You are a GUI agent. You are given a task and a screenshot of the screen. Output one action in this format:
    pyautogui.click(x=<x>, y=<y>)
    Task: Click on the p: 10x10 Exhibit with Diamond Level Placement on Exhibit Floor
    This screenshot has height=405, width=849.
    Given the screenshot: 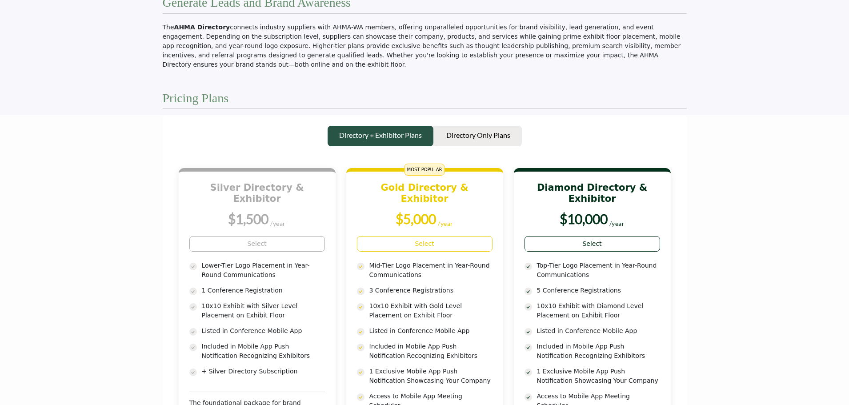 What is the action you would take?
    pyautogui.click(x=598, y=311)
    